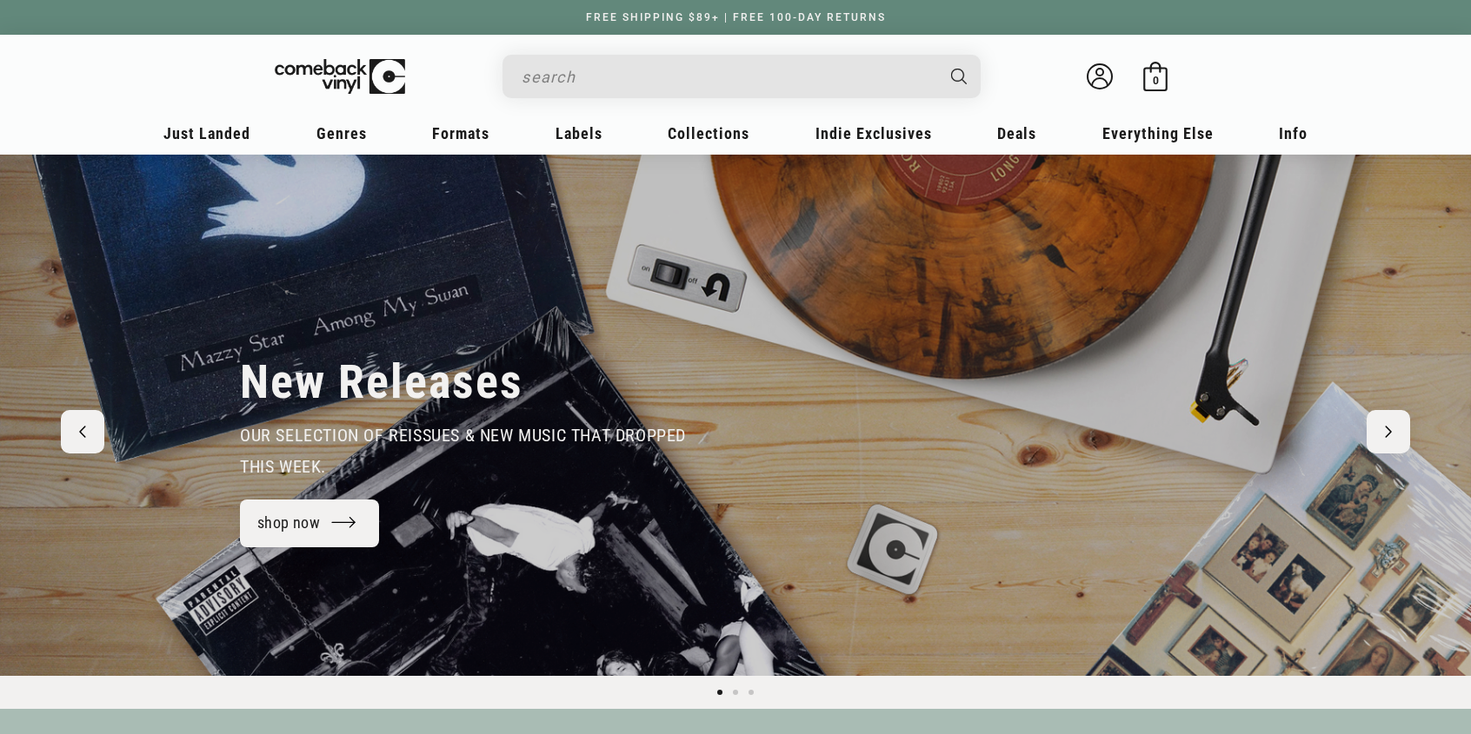 The height and width of the screenshot is (734, 1471). I want to click on span: Deals, so click(1016, 133).